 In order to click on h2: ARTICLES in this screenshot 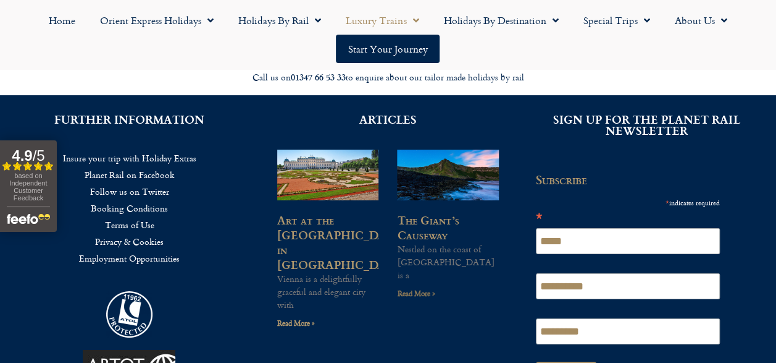, I will do `click(388, 119)`.